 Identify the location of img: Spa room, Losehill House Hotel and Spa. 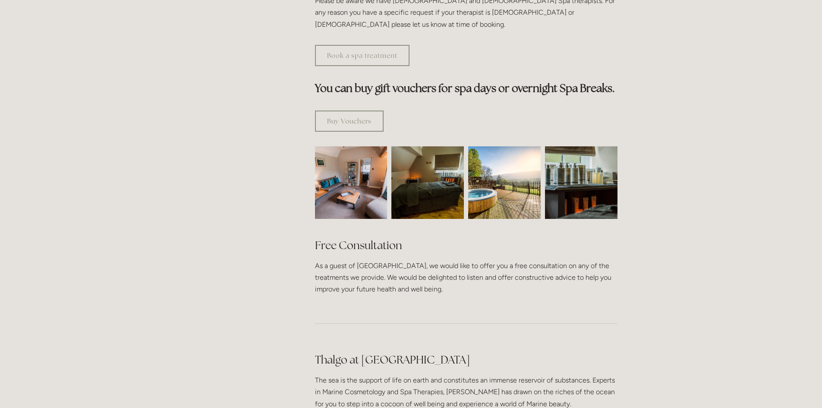
(427, 182).